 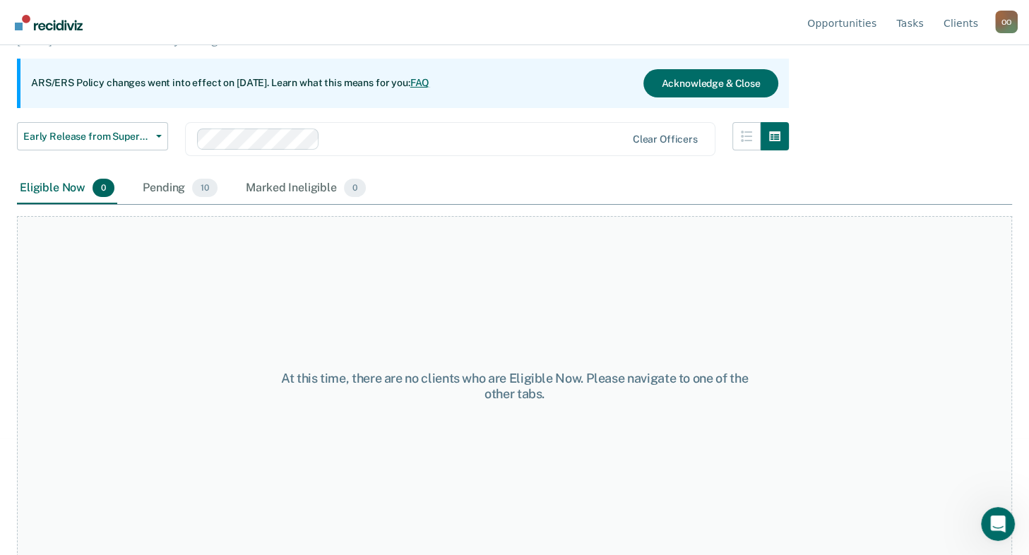 I want to click on span: Early Release from Supervision, so click(x=87, y=136).